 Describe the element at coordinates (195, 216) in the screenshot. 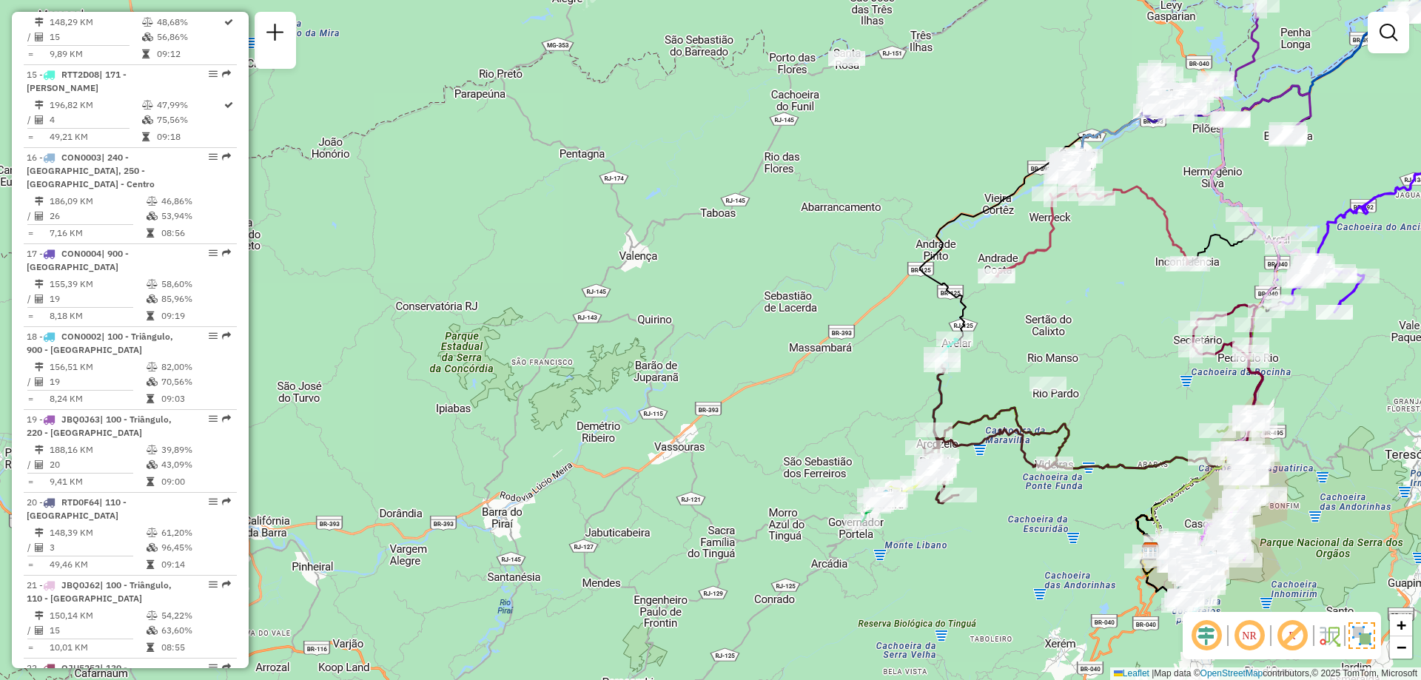

I see `td: 53,94%` at that location.